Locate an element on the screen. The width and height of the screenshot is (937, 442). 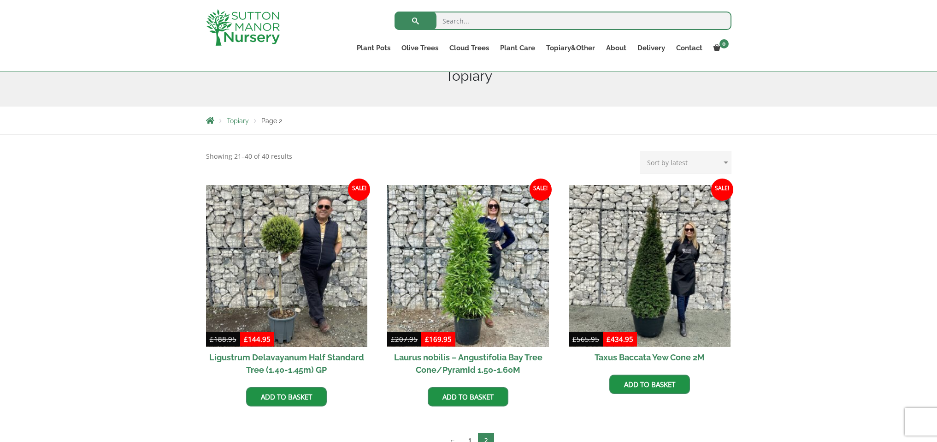
a: Cloud Trees is located at coordinates (469, 48).